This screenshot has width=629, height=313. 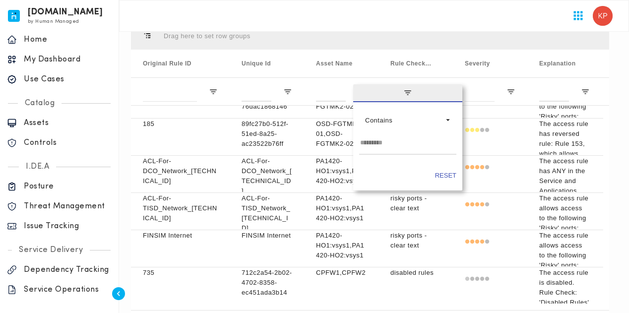 I want to click on p: 712c2a54-2b02-4702-8358-ec451ada3b14, so click(x=267, y=283).